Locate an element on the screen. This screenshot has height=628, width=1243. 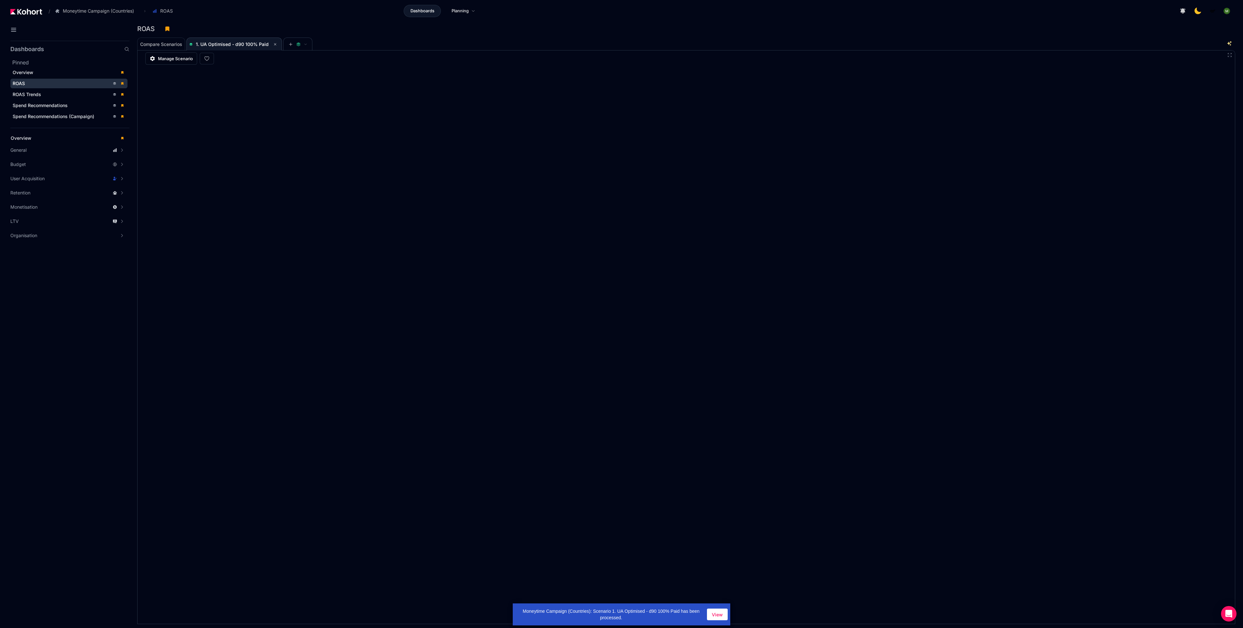
div: Moneytime Campaign (Countries): Scenario 1. UA Optimised - d90 100% Paid has been processed. is located at coordinates (610, 615).